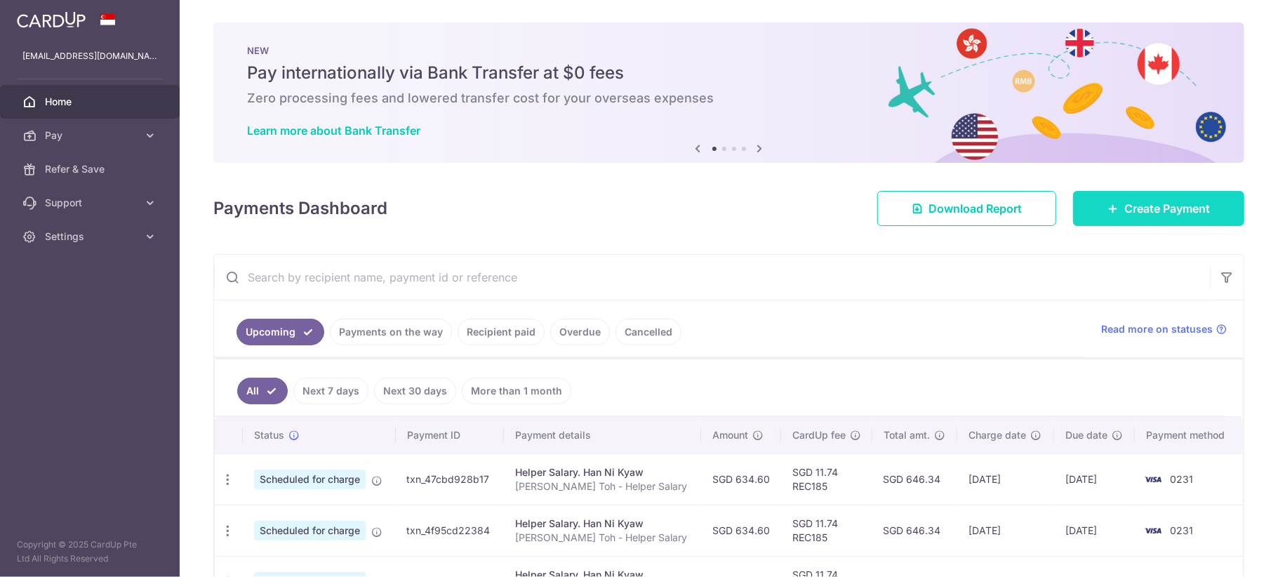  I want to click on a: Upcoming, so click(280, 332).